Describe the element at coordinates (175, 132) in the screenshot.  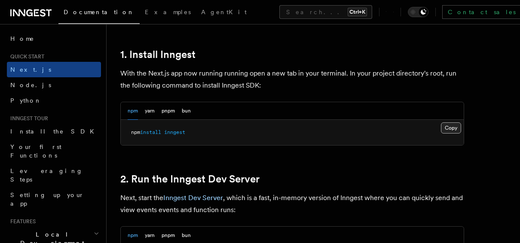
I see `span: inngest` at that location.